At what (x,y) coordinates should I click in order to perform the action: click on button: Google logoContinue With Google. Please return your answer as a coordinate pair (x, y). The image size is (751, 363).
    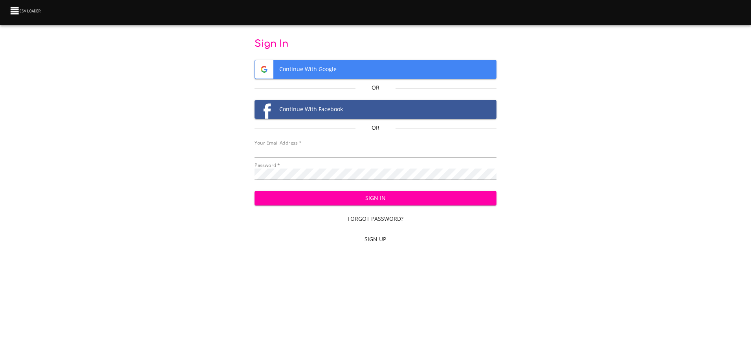
    Looking at the image, I should click on (375, 69).